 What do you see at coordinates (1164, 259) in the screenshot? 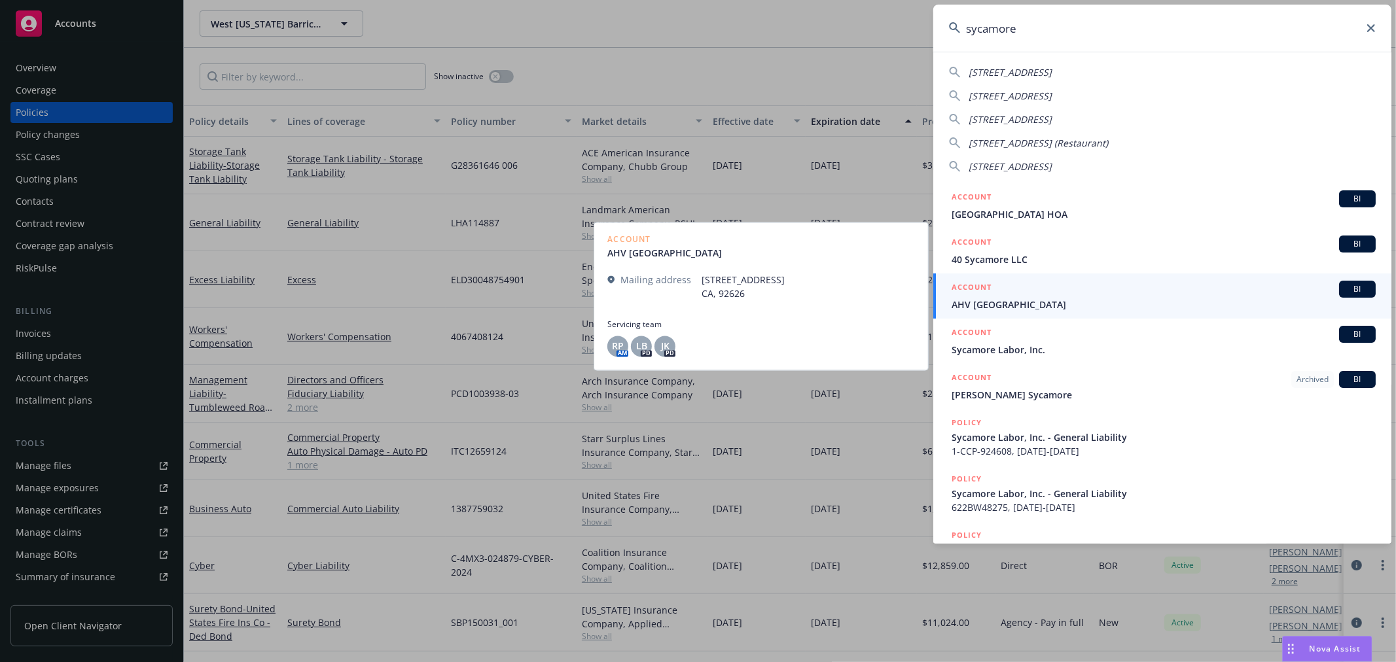
I see `span: 40 Sycamore LLC` at bounding box center [1164, 259].